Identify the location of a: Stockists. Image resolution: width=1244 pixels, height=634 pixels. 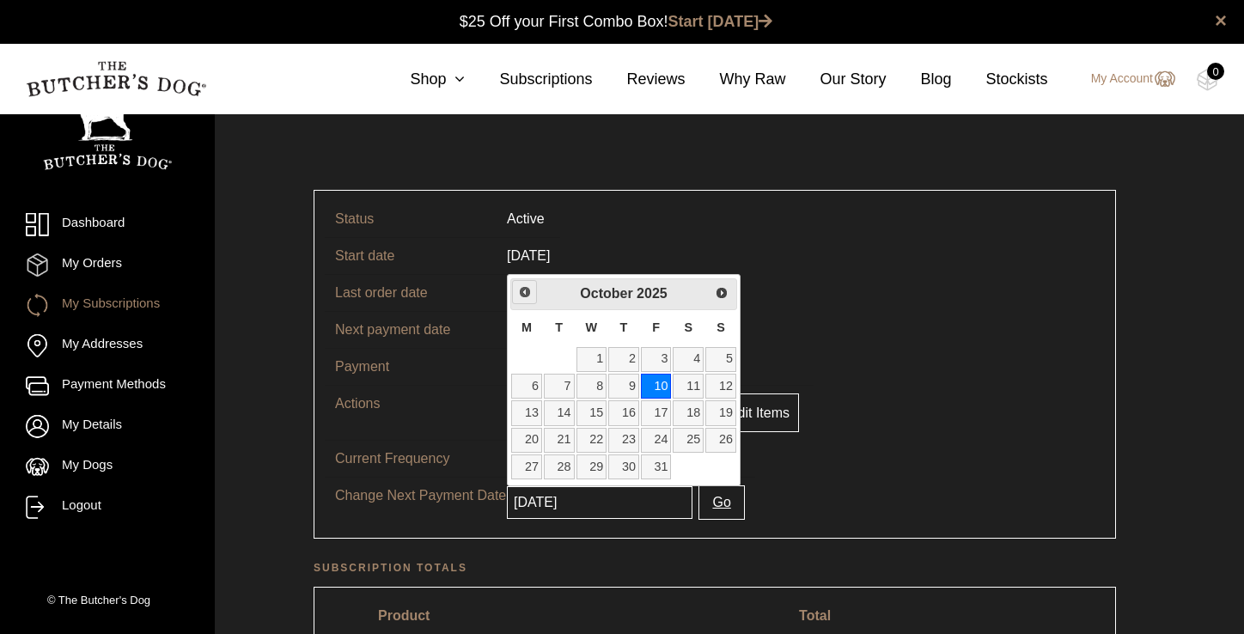
(1000, 79).